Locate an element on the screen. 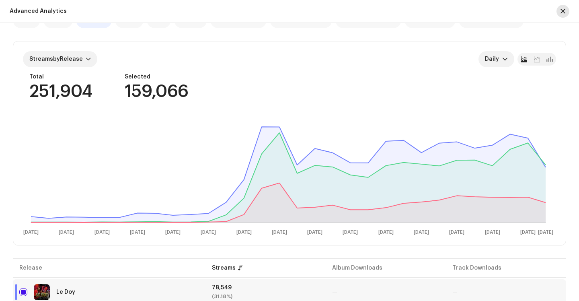 This screenshot has width=579, height=301. span: Daily is located at coordinates (493, 59).